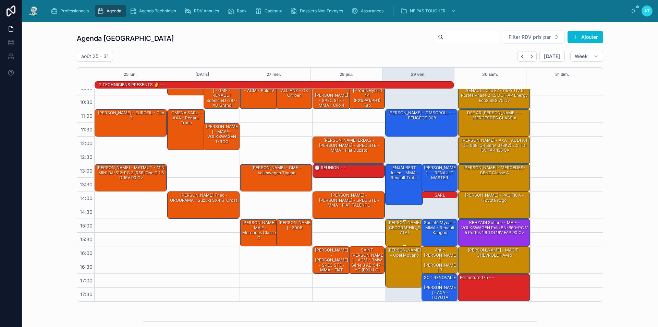 This screenshot has height=327, width=658. I want to click on img: App logo, so click(34, 11).